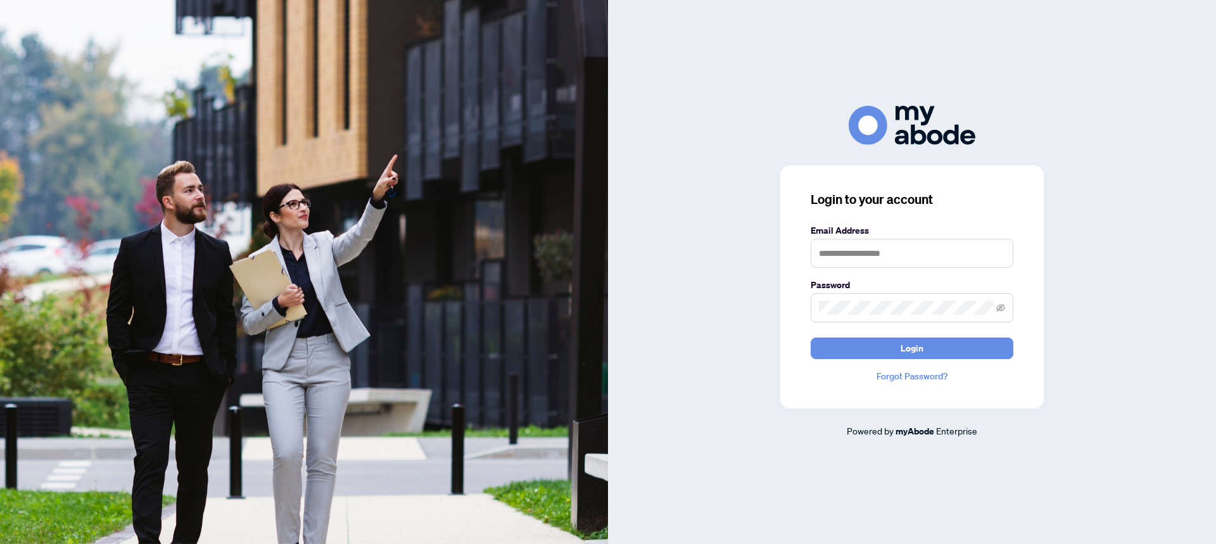 This screenshot has height=544, width=1216. What do you see at coordinates (912, 376) in the screenshot?
I see `a: Forgot Password?` at bounding box center [912, 376].